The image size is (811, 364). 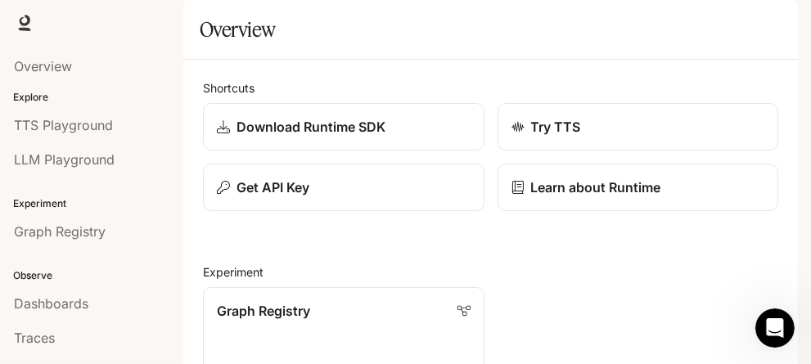 What do you see at coordinates (344, 127) in the screenshot?
I see `a: Download Runtime SDK` at bounding box center [344, 127].